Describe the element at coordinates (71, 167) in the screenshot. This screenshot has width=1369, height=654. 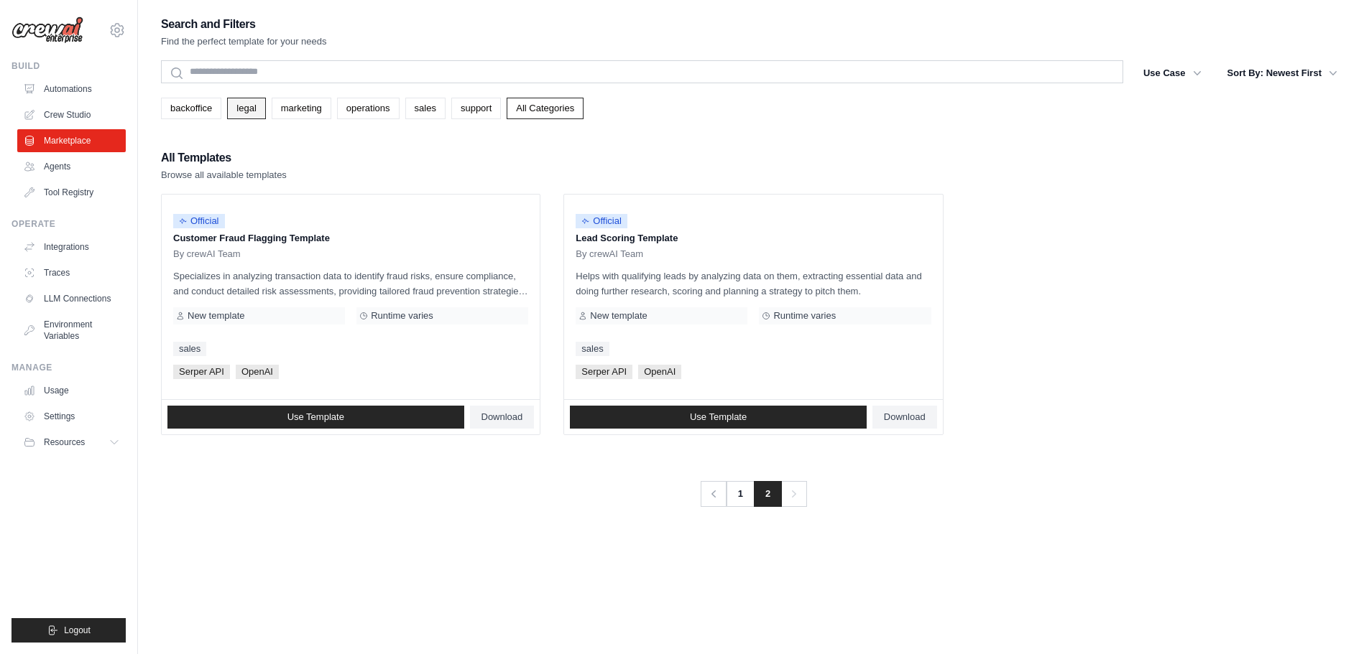
I see `a: Agents` at that location.